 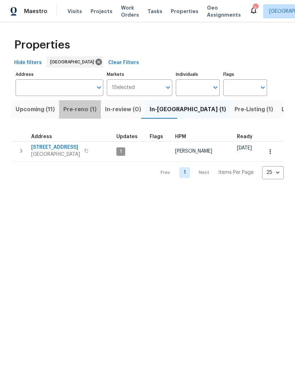 I want to click on label: Flags, so click(x=245, y=74).